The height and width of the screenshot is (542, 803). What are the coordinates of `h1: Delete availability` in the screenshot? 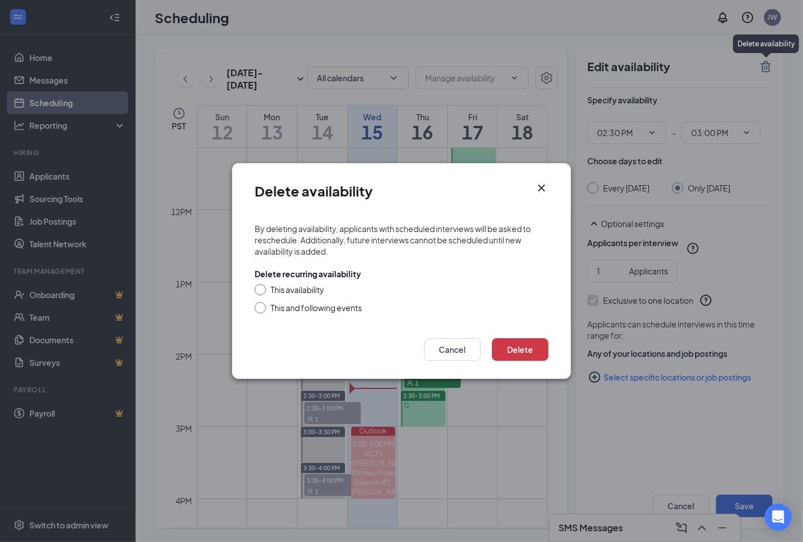 It's located at (313, 191).